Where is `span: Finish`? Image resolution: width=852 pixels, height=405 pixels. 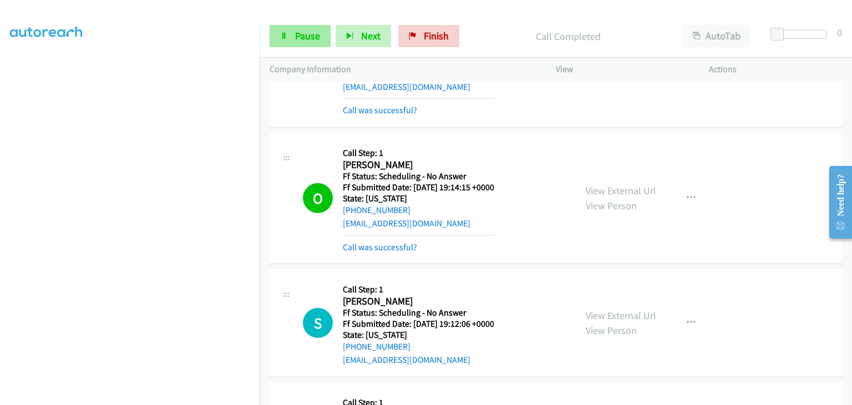
span: Finish is located at coordinates (436, 36).